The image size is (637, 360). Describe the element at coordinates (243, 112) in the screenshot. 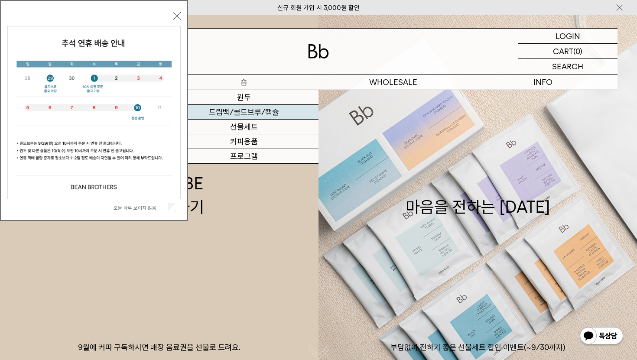

I see `a: 드립백/콜드브루/캡슐` at that location.